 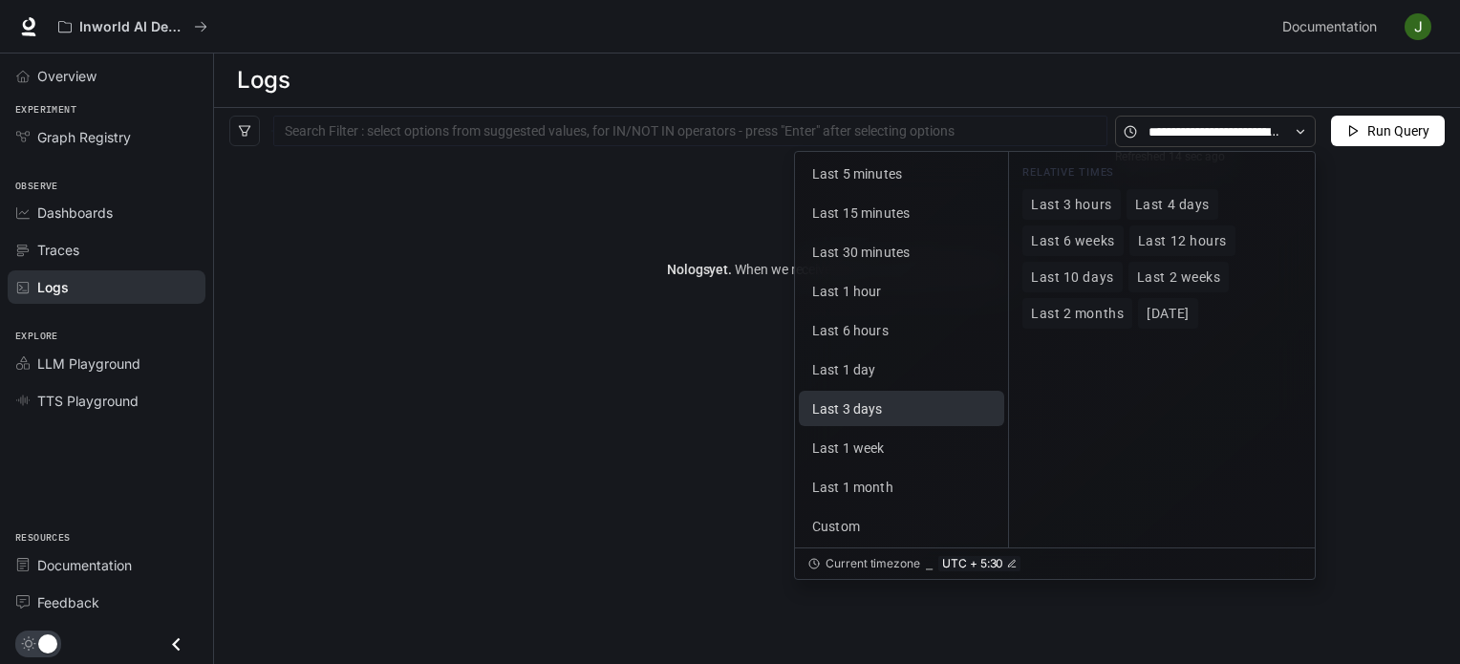 I want to click on span: Run Query, so click(x=1398, y=131).